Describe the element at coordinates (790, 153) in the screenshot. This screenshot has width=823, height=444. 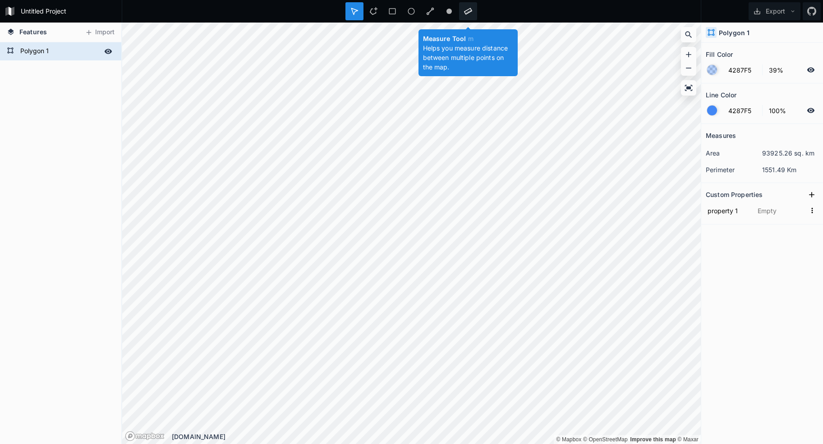
I see `dd: 93925.26 sq. km` at that location.